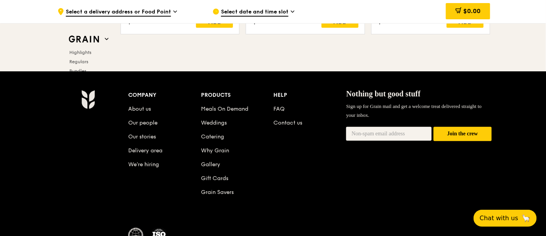 This screenshot has width=546, height=236. What do you see at coordinates (139, 109) in the screenshot?
I see `a: About us` at bounding box center [139, 109].